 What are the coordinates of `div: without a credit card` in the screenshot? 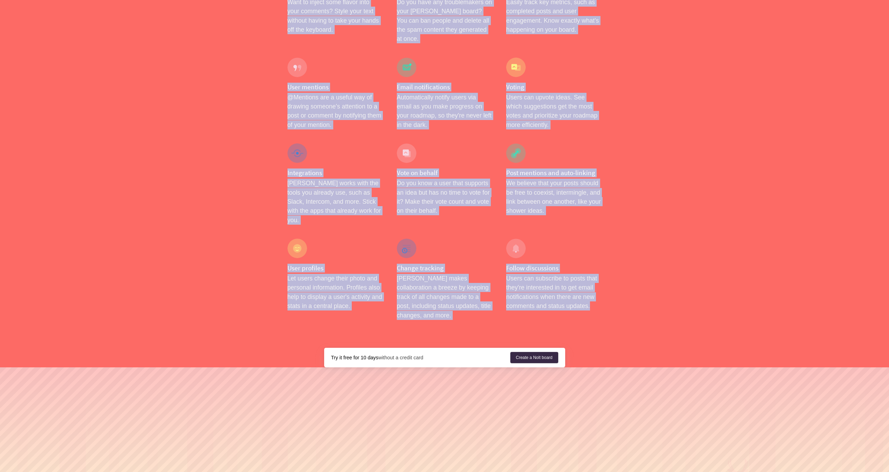 It's located at (420, 358).